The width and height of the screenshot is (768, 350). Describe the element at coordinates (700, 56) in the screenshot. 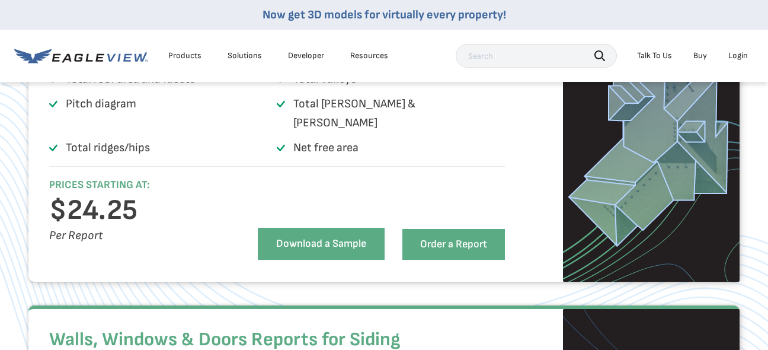

I see `a: Buy` at that location.